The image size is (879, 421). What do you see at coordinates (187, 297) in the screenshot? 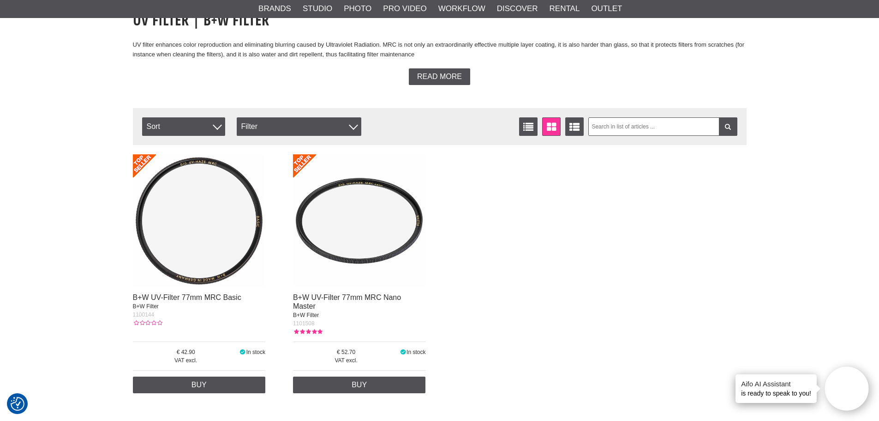
I see `a: B+W UV-Filter 77mm MRC Basic` at bounding box center [187, 297].